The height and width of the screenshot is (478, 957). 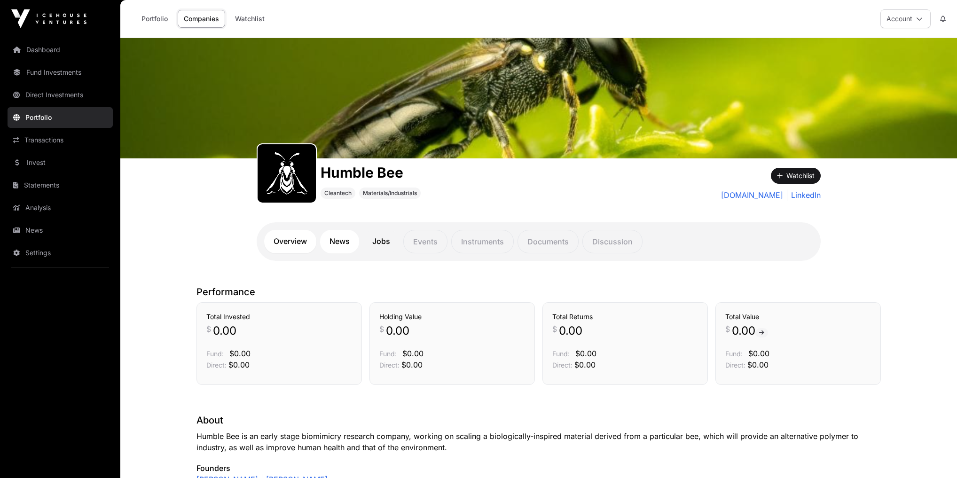 What do you see at coordinates (933, 455) in the screenshot?
I see `div: Chat Widget` at bounding box center [933, 455].